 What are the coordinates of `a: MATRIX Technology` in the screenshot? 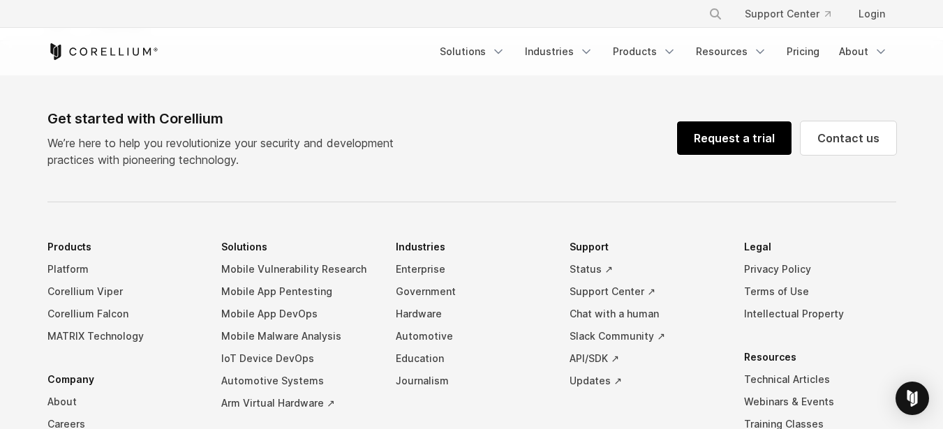 It's located at (124, 336).